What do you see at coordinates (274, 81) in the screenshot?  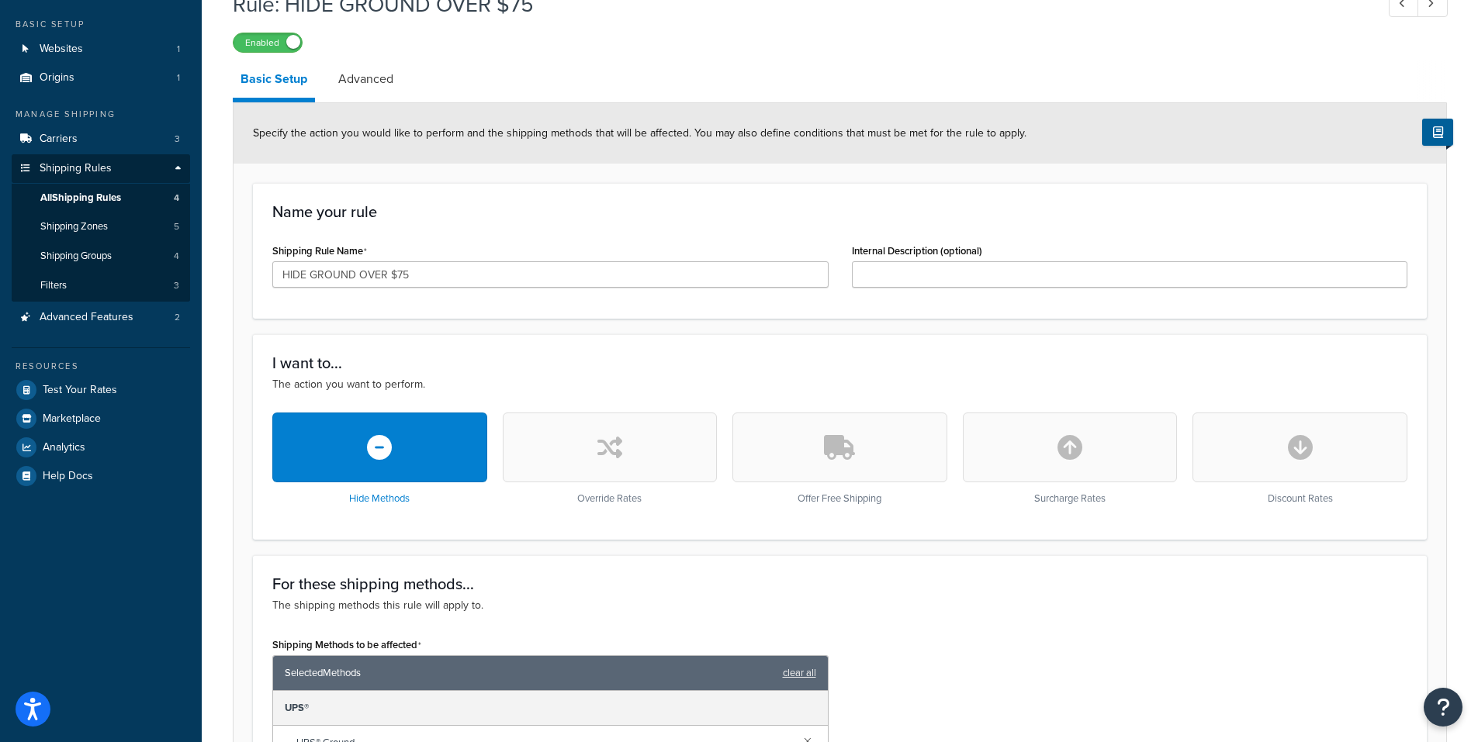 I see `a: Basic Setup` at bounding box center [274, 81].